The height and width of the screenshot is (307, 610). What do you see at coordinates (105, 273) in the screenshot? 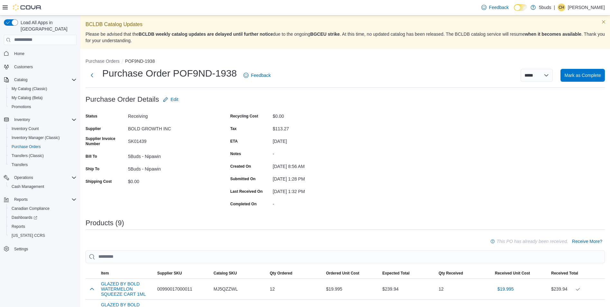
I see `span: Item` at bounding box center [105, 273].